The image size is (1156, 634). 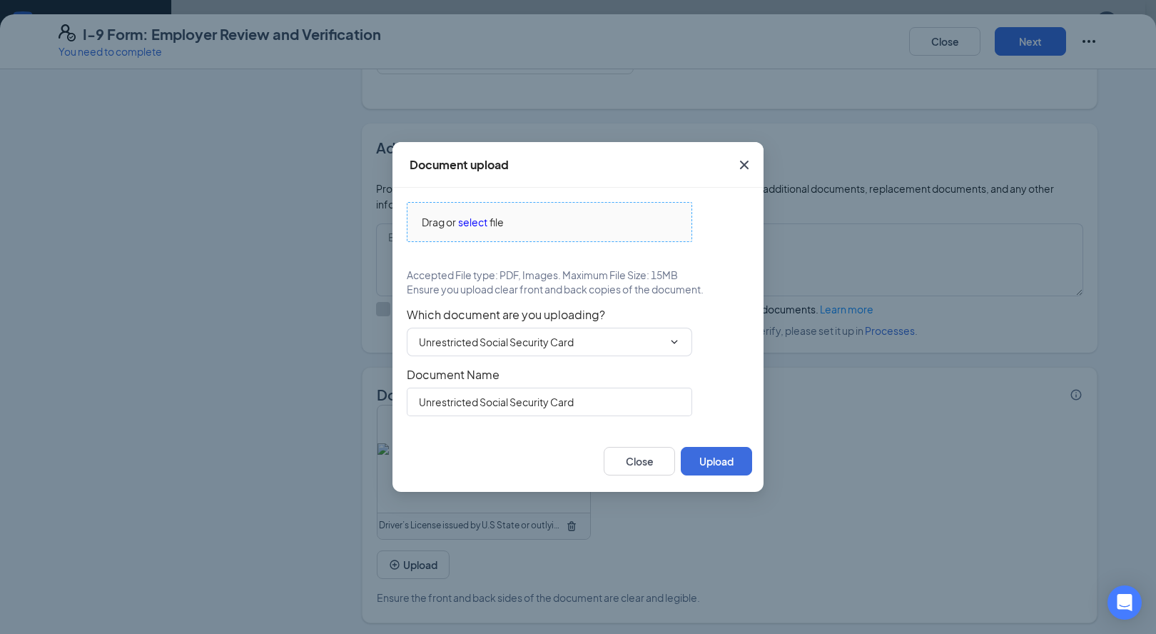 What do you see at coordinates (1125, 602) in the screenshot?
I see `div: Open Intercom Messenger` at bounding box center [1125, 602].